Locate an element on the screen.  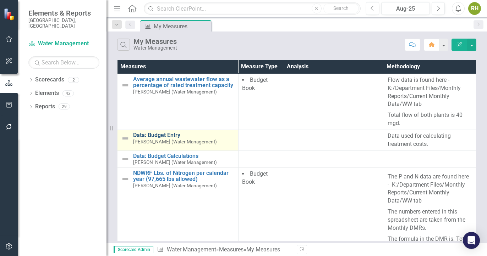
input: Search ClearPoint... is located at coordinates (252, 9).